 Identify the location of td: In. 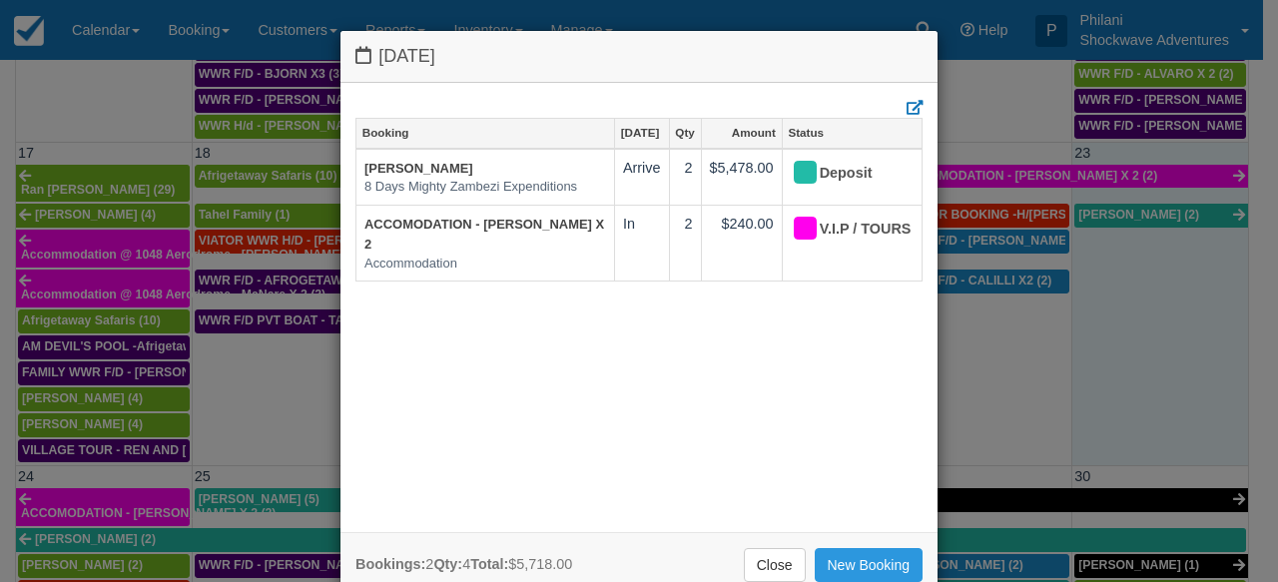
(641, 243).